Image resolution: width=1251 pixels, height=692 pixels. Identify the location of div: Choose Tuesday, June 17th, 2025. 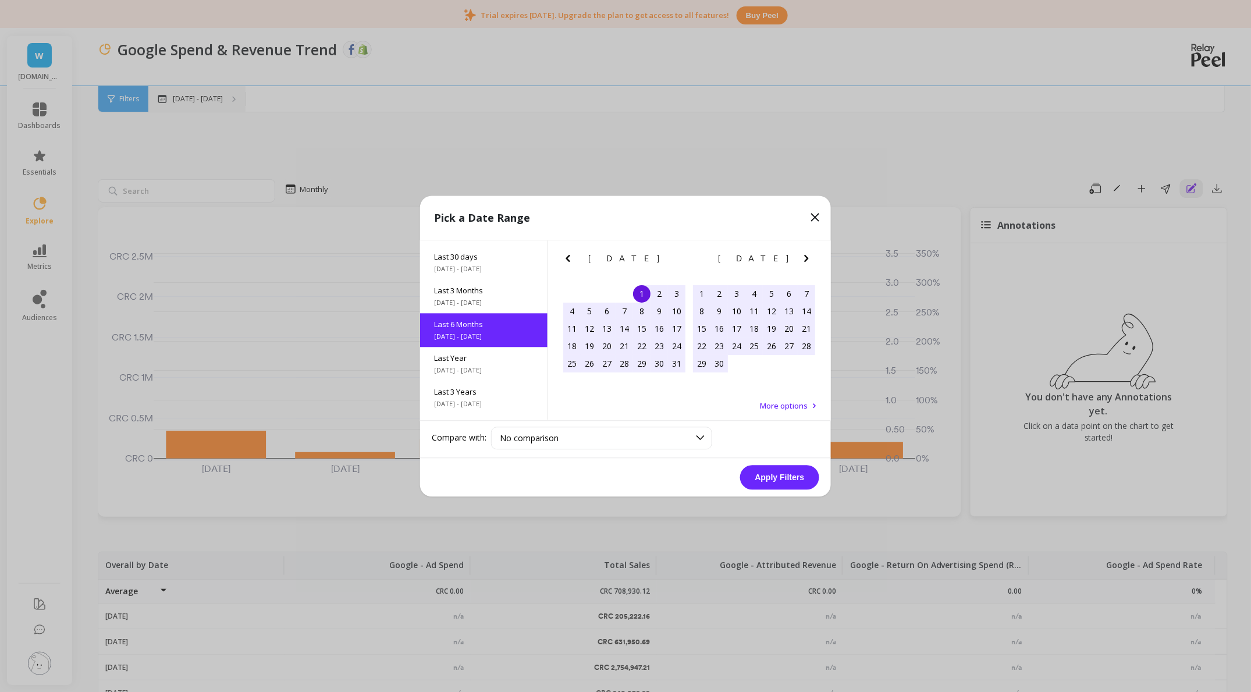
(737, 329).